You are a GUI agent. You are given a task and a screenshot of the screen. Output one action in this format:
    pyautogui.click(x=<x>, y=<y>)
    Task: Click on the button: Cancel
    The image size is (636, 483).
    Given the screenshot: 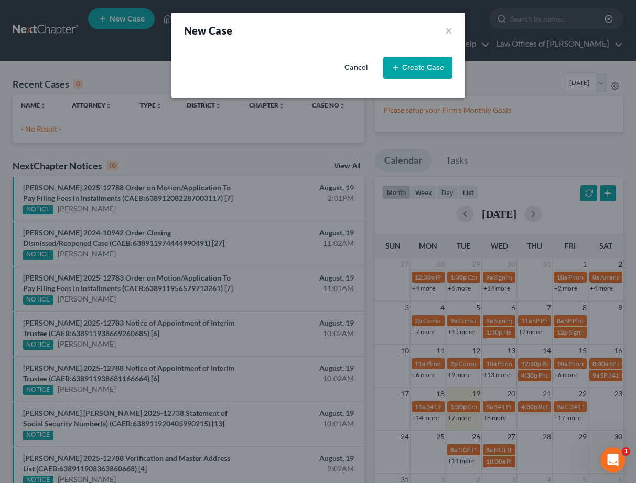 What is the action you would take?
    pyautogui.click(x=356, y=68)
    